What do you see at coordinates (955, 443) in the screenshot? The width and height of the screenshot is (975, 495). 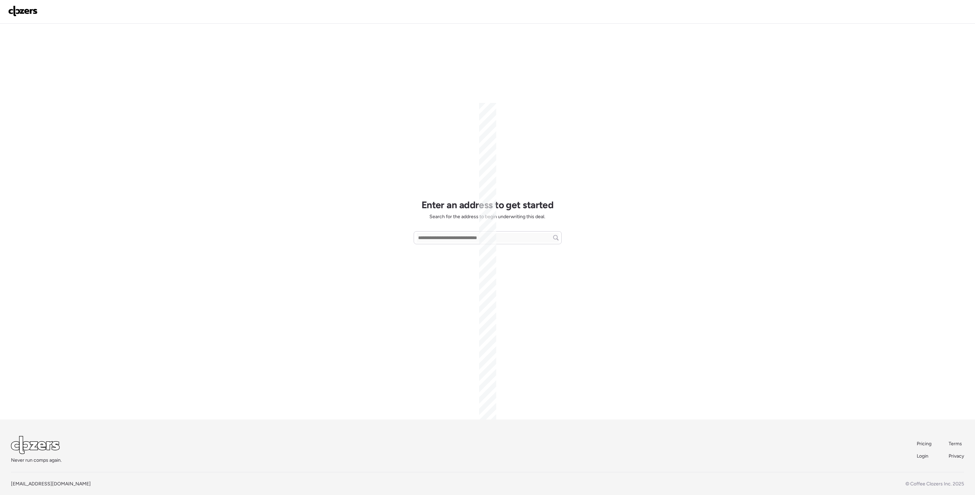 I see `span: Terms` at bounding box center [955, 443].